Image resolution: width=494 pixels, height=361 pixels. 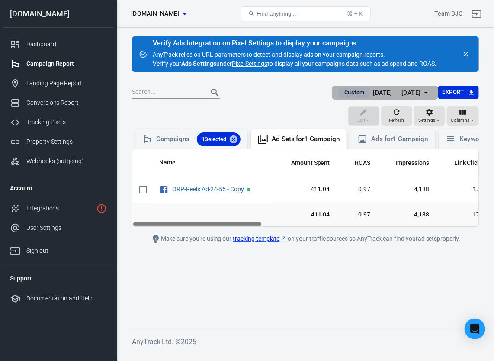 I want to click on a: ORP-Reels Ad-24-55 - Copy, so click(x=208, y=189).